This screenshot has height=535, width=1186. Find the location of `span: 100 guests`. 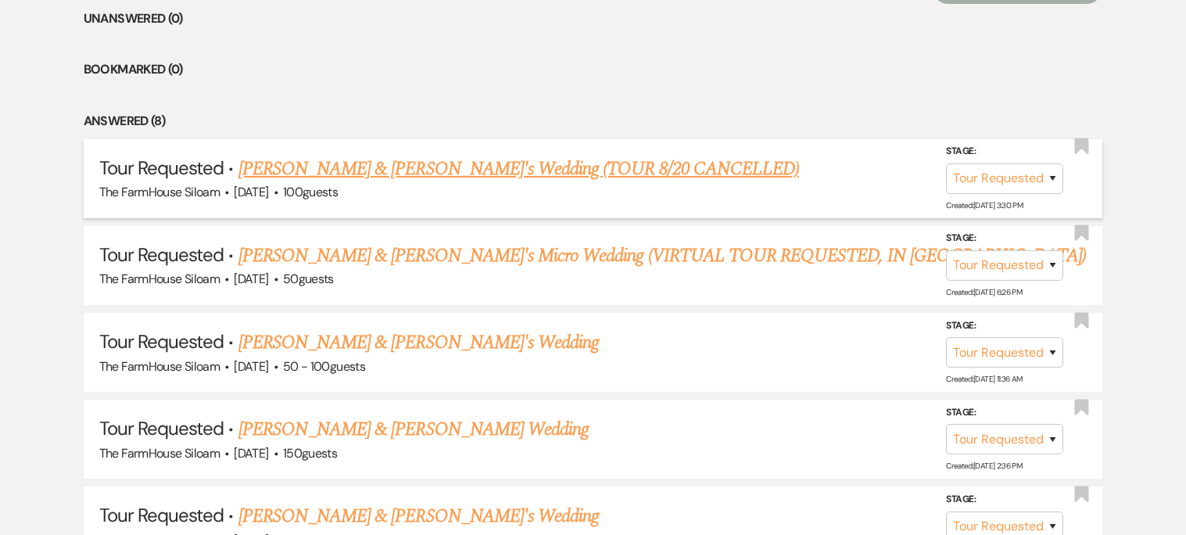

span: 100 guests is located at coordinates (310, 192).